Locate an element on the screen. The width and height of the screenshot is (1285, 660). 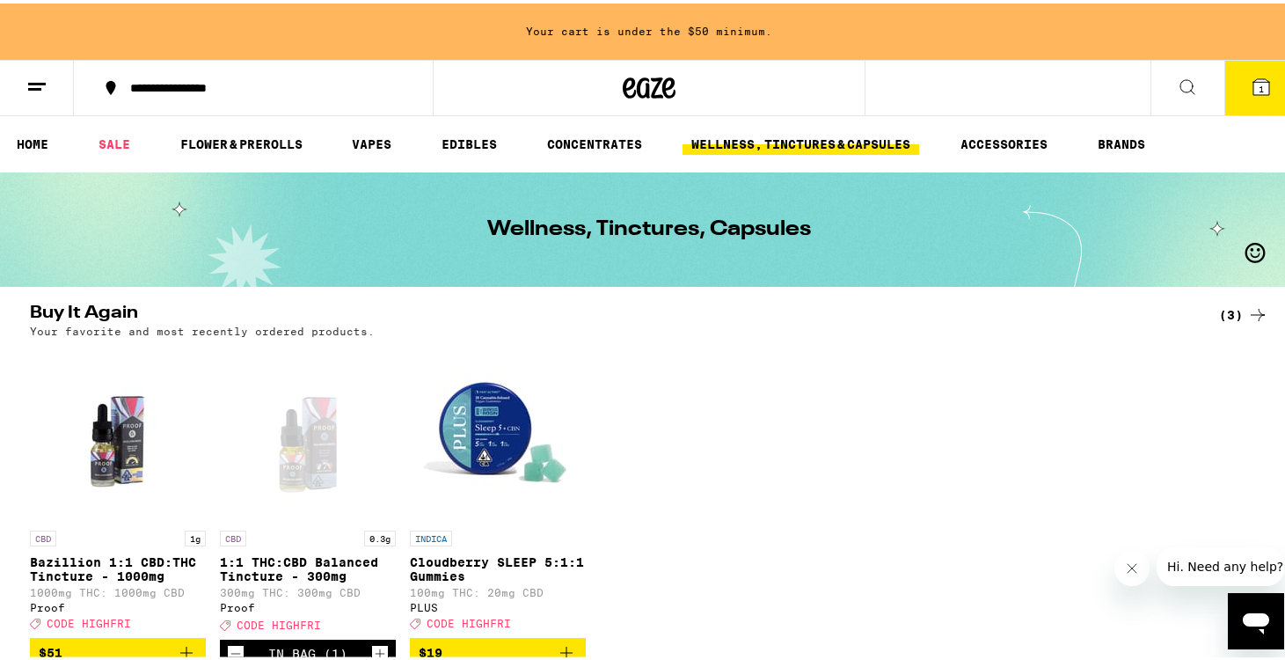
a: HOME is located at coordinates (33, 141).